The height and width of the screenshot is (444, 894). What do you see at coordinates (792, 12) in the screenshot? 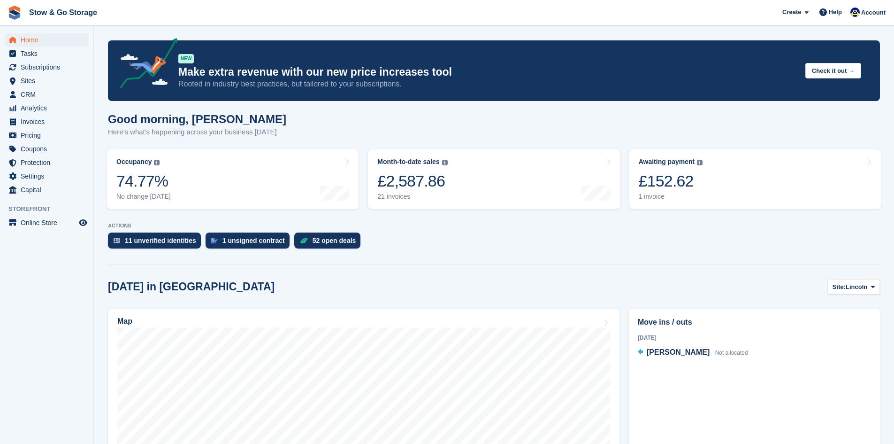
I see `span: Create` at bounding box center [792, 12].